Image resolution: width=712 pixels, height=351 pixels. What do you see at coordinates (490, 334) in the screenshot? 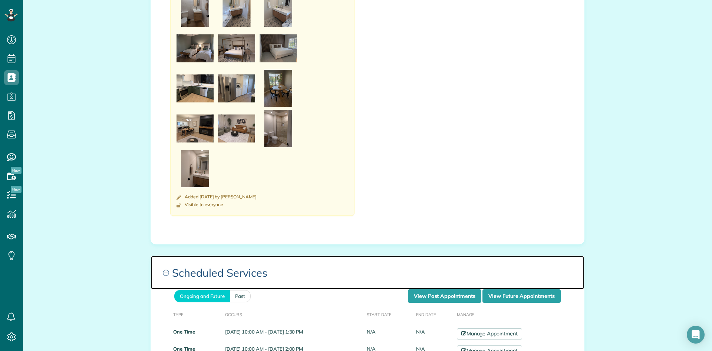
I see `a: Manage Appointment` at bounding box center [490, 334].